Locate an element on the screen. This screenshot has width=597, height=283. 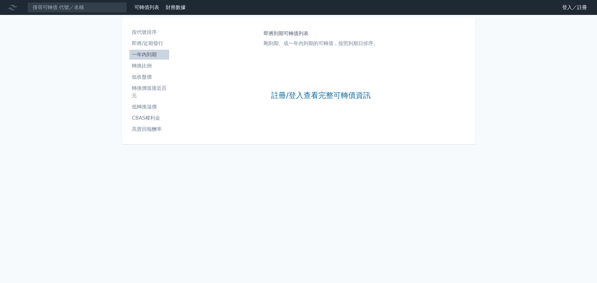
li: 低轉換溢價 is located at coordinates (149, 107).